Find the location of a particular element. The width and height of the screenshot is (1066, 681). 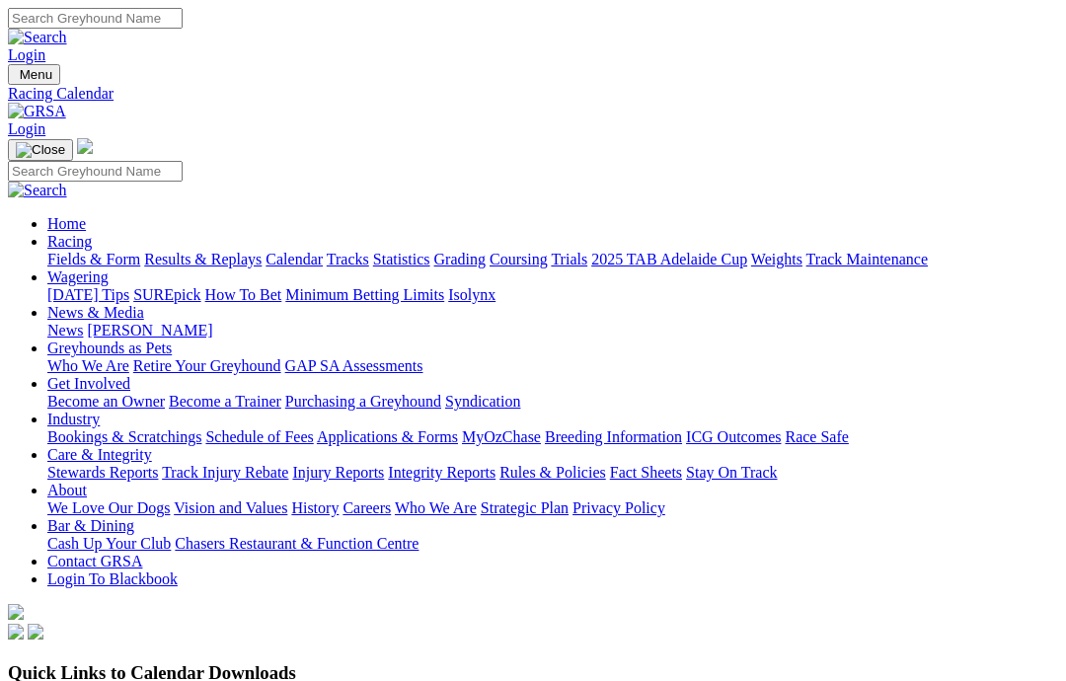

a: Cash Up Your Club is located at coordinates (109, 543).